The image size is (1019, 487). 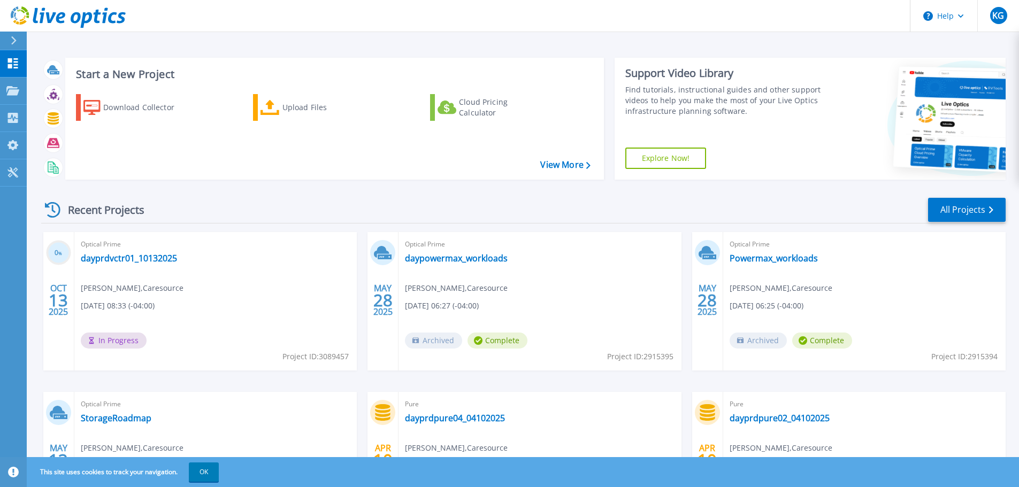 I want to click on div: Download Collector, so click(x=146, y=107).